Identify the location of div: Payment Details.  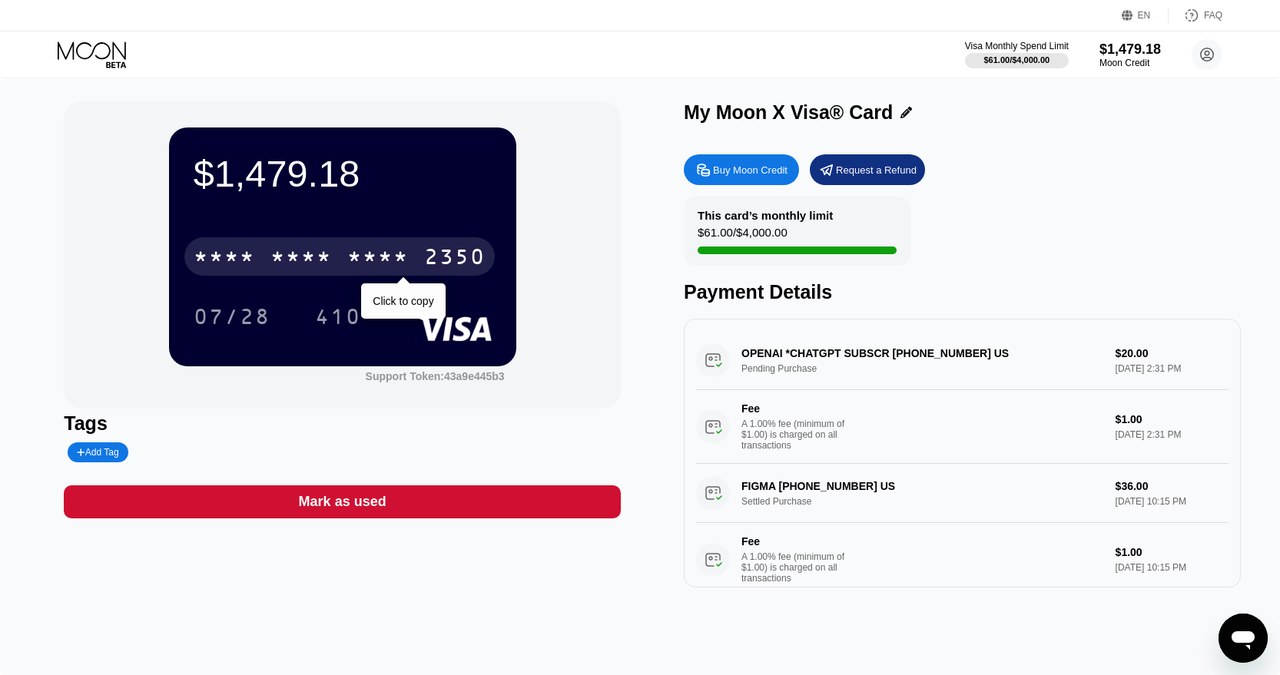
(962, 292).